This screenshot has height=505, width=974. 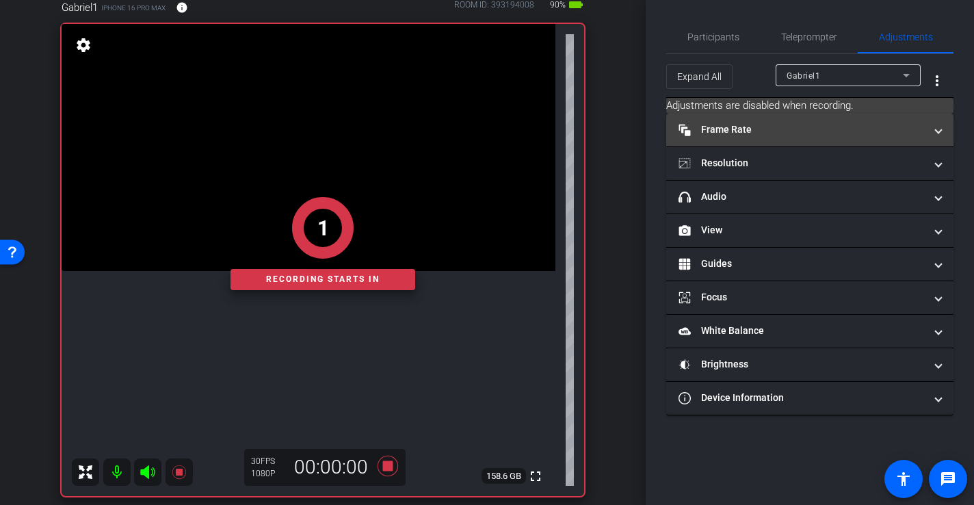 I want to click on span: Expand All, so click(x=699, y=77).